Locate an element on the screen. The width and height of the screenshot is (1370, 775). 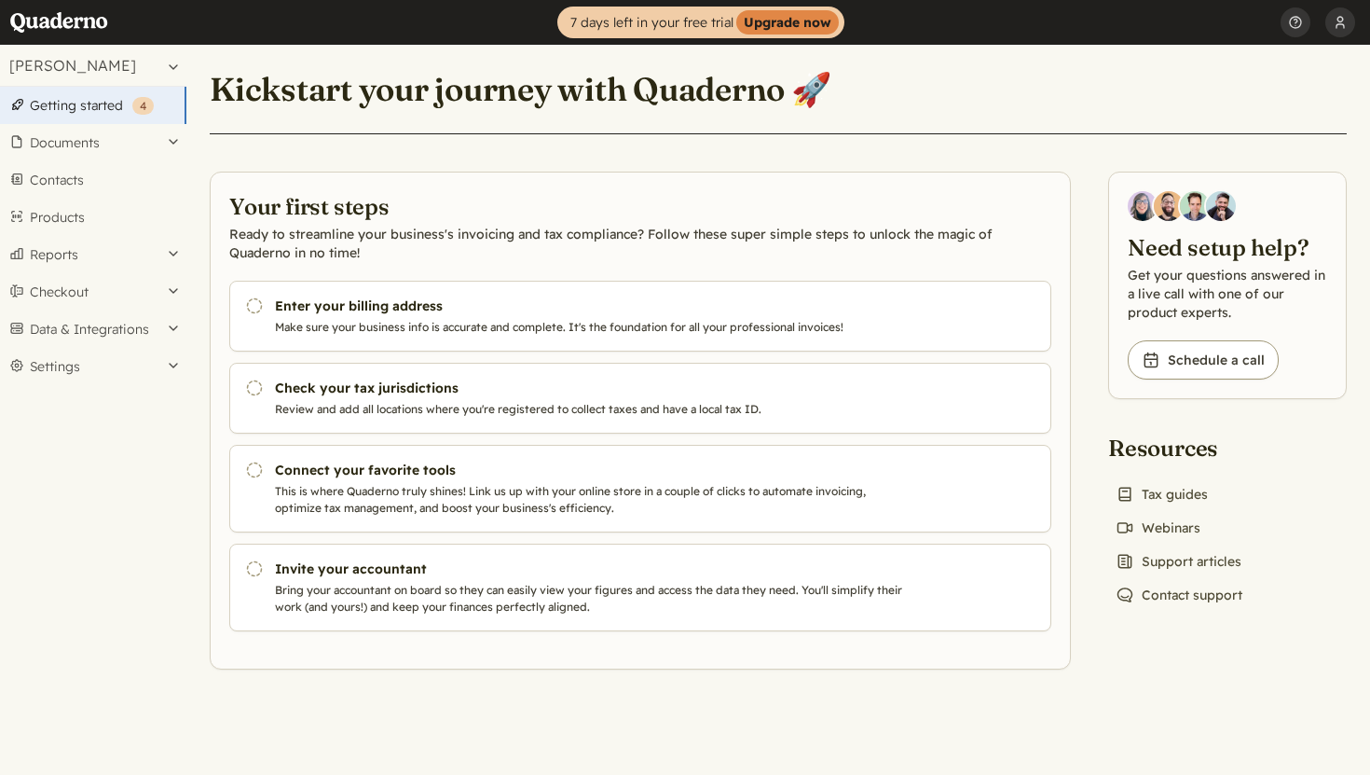
h3: Connect your favorite tools is located at coordinates (593, 470).